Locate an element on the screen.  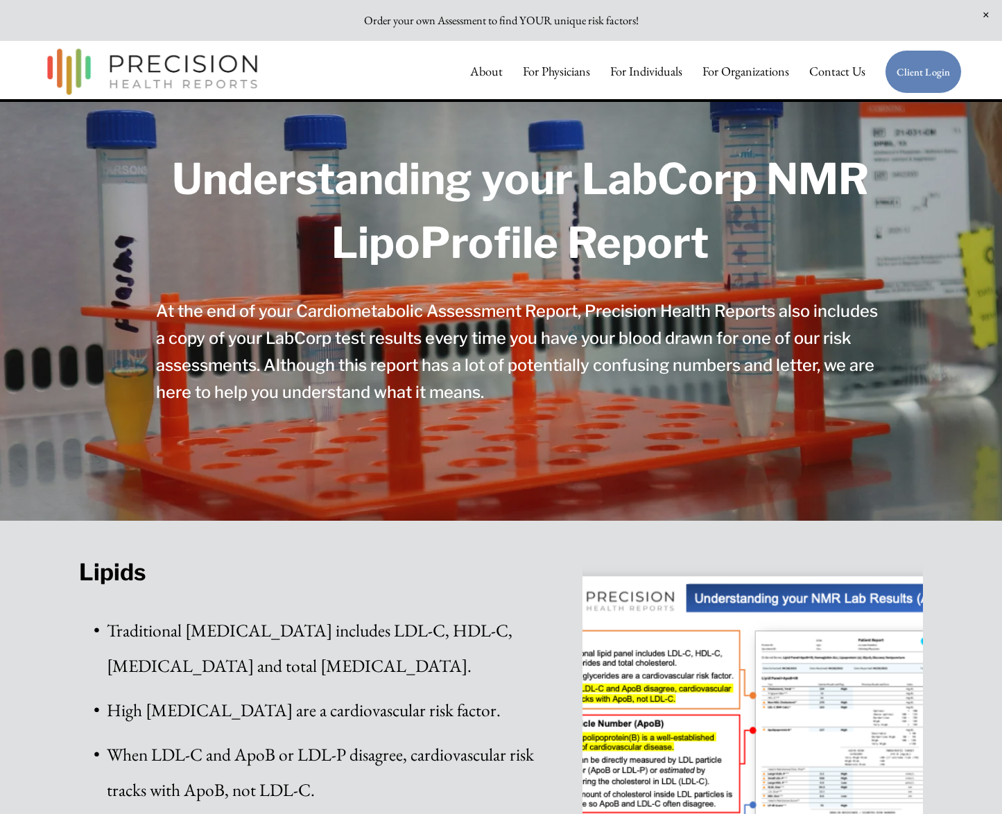
span: For Organizations is located at coordinates (745, 71).